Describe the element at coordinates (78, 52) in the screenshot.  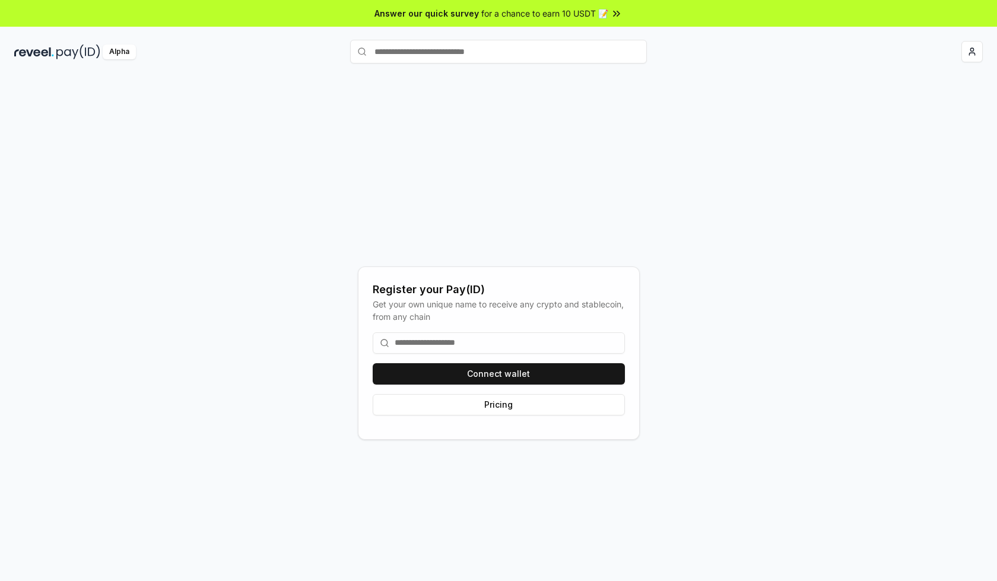
I see `img: pay_id` at that location.